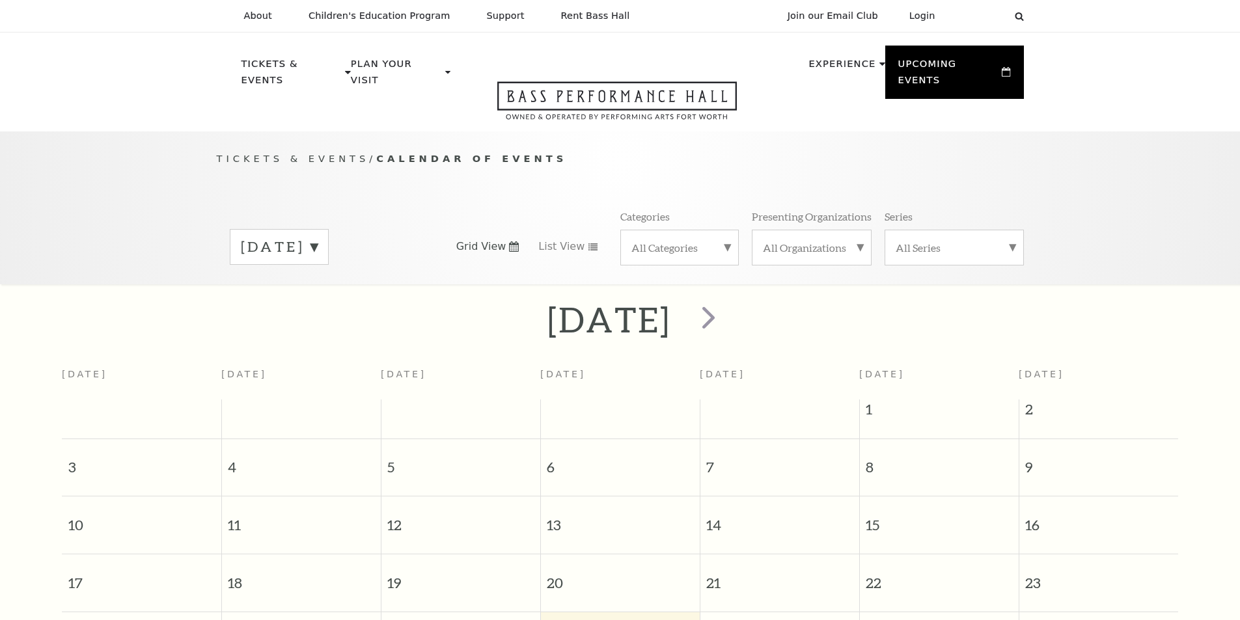  What do you see at coordinates (898, 216) in the screenshot?
I see `p: Series` at bounding box center [898, 216].